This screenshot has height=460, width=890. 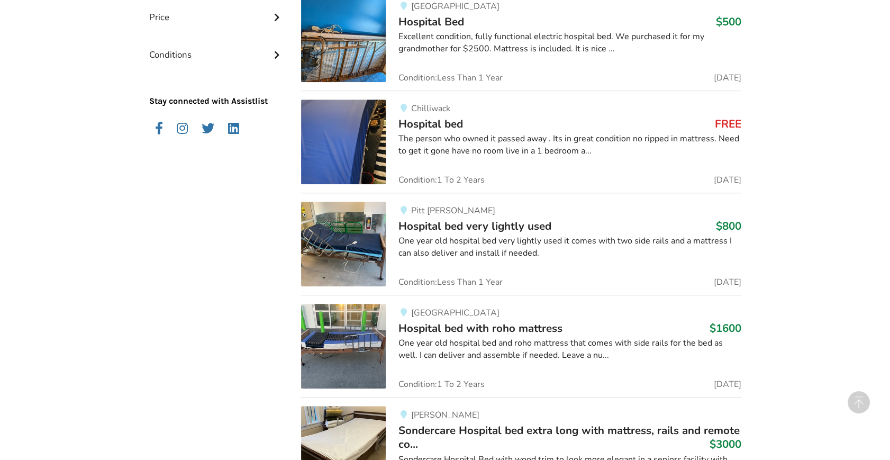 What do you see at coordinates (725, 328) in the screenshot?
I see `h3: $1600` at bounding box center [725, 328].